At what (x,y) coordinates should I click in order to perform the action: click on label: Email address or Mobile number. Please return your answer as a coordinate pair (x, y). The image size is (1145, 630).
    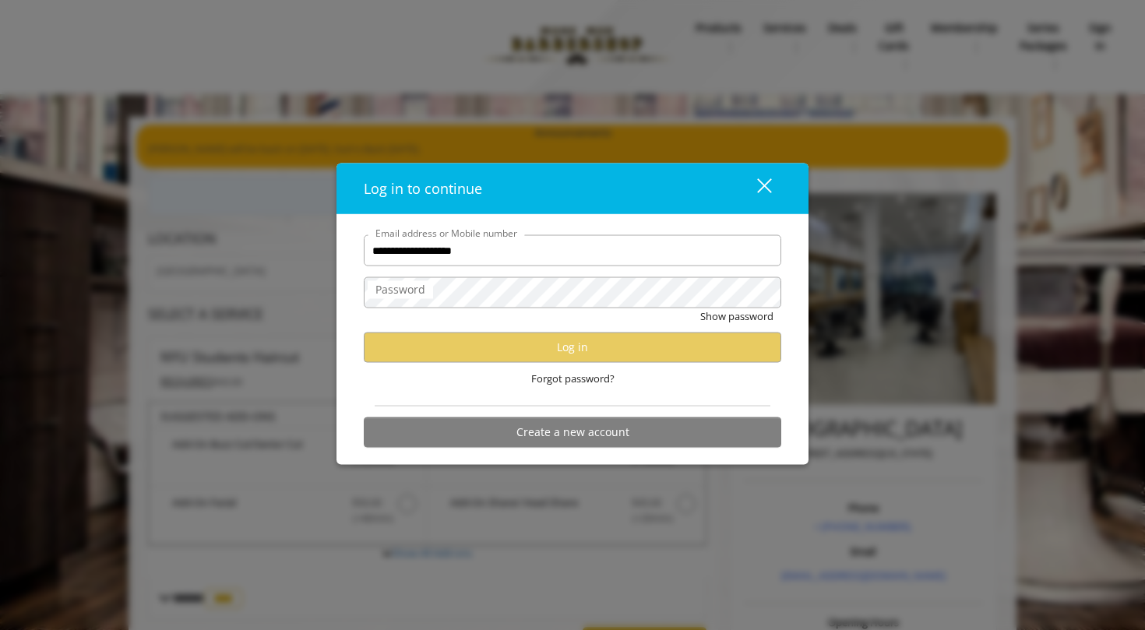
    Looking at the image, I should click on (446, 233).